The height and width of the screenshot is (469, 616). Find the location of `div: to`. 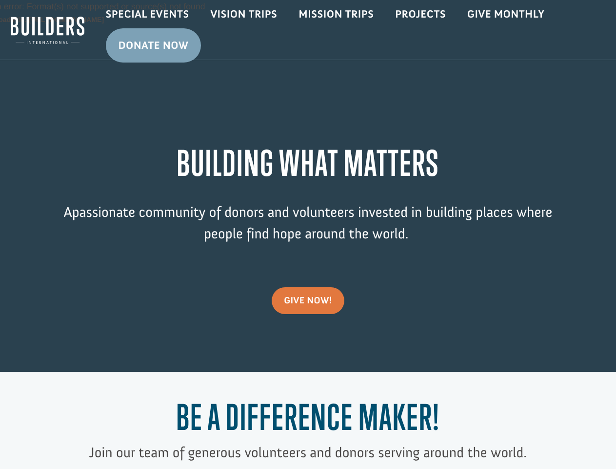

div: to is located at coordinates (76, 34).